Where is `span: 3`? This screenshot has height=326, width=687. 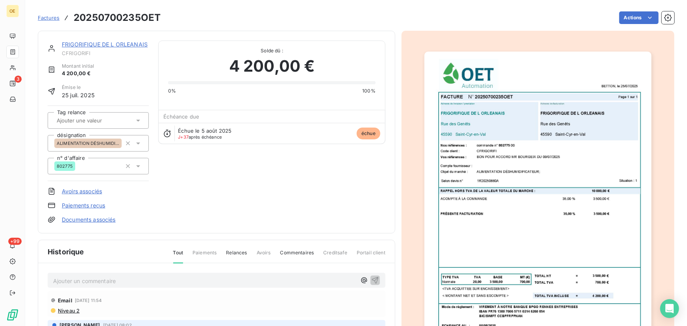
span: 3 is located at coordinates (18, 79).